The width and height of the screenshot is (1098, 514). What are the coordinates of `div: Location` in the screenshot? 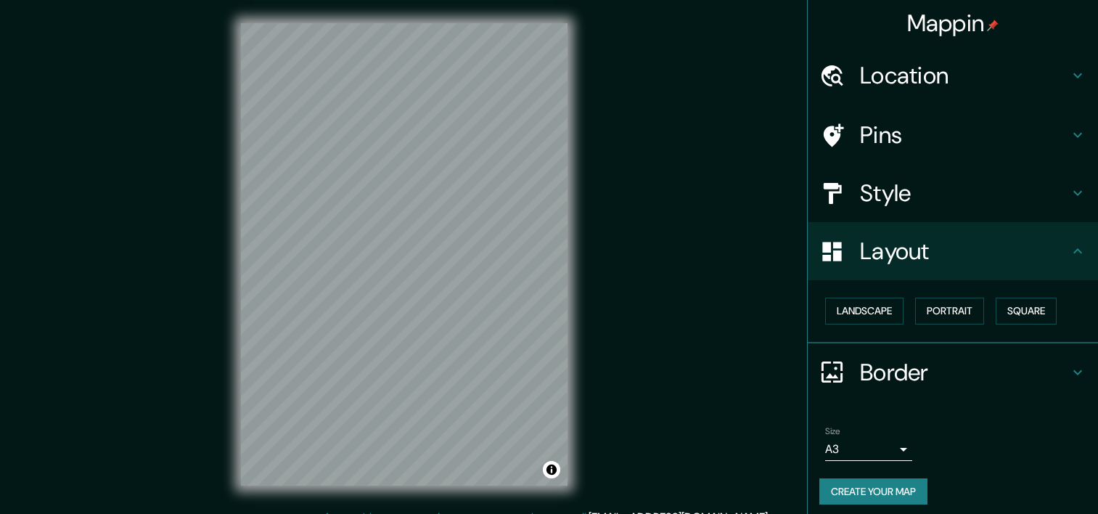 It's located at (953, 75).